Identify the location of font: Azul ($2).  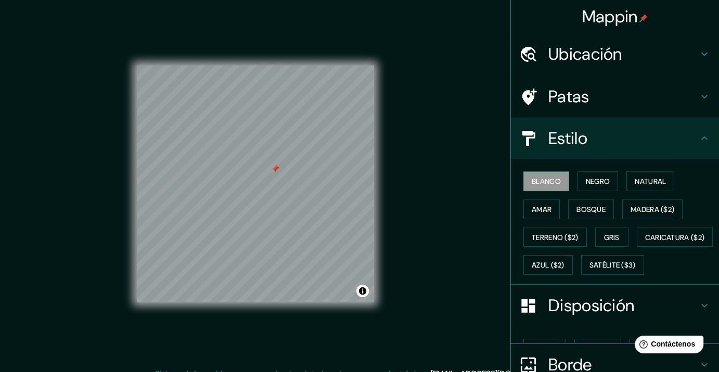
(548, 266).